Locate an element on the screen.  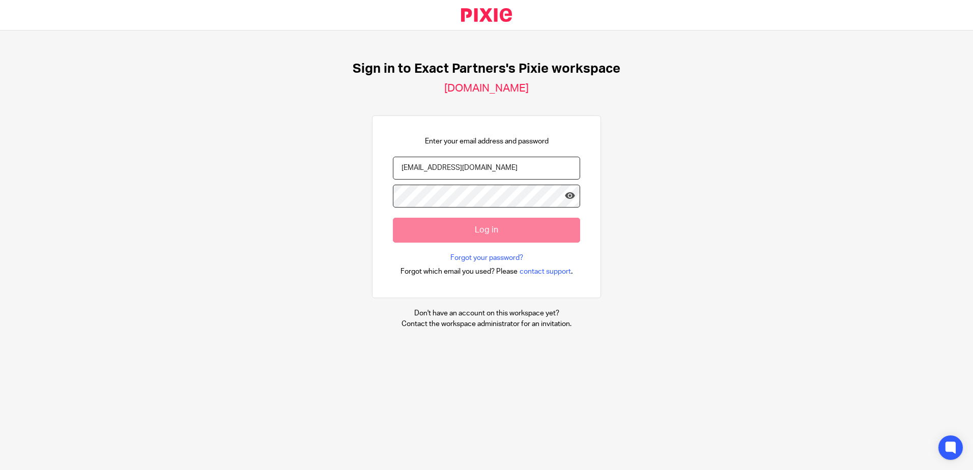
h1: Sign in to Exact Partners's Pixie workspace is located at coordinates (487, 69).